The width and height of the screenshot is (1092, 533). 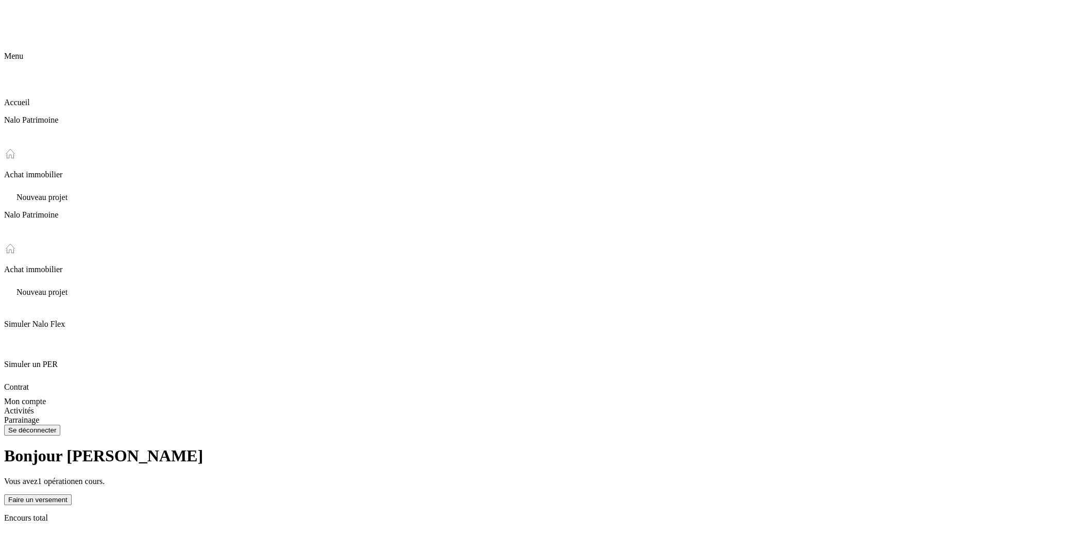 I want to click on div: Simuler un PER, so click(x=546, y=353).